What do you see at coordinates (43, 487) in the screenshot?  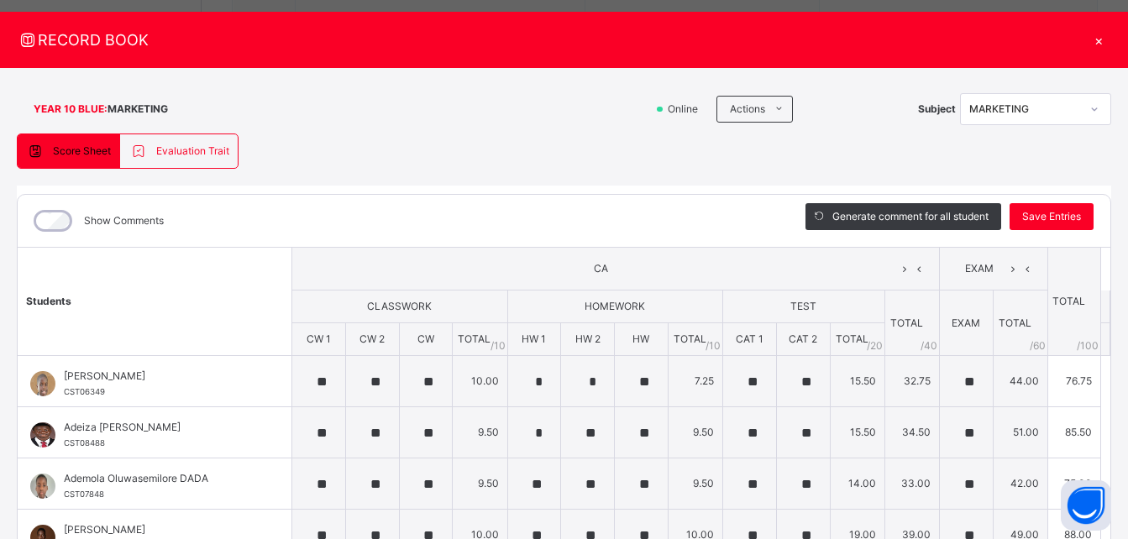 I see `img: CST07848.png` at bounding box center [43, 487].